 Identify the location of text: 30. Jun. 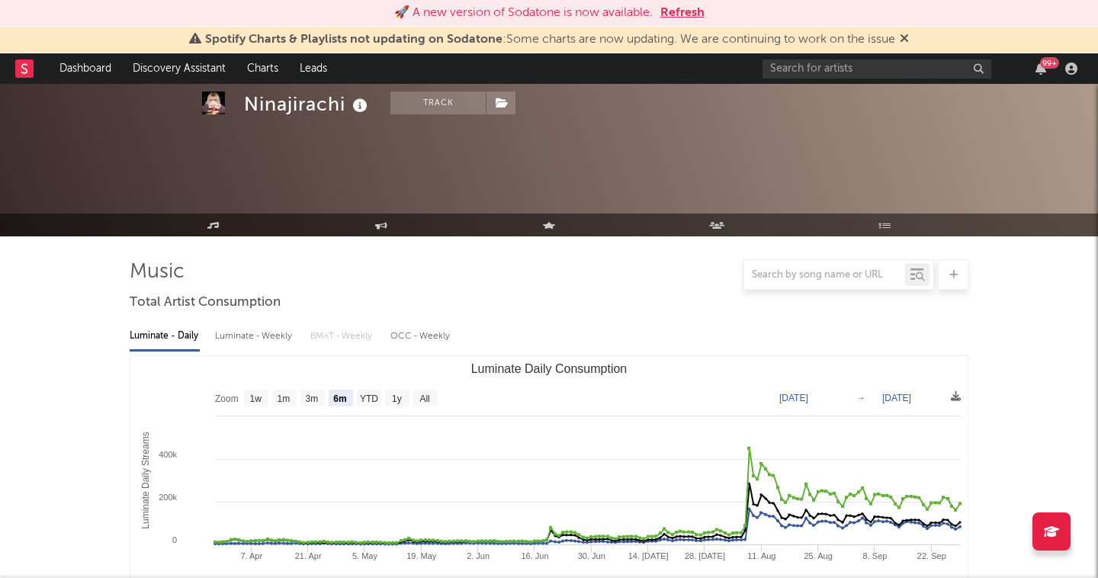
(592, 556).